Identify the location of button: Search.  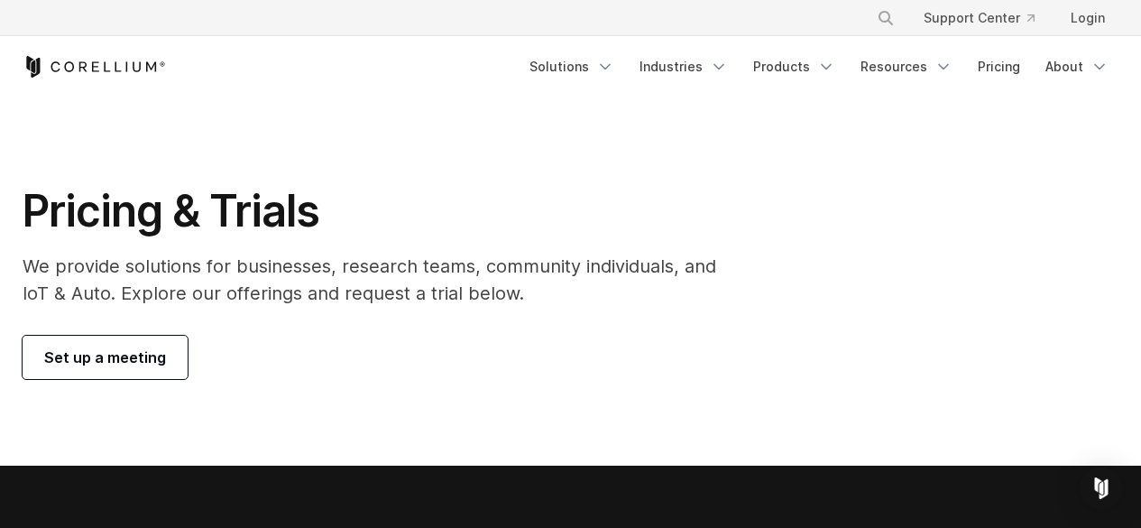
(886, 18).